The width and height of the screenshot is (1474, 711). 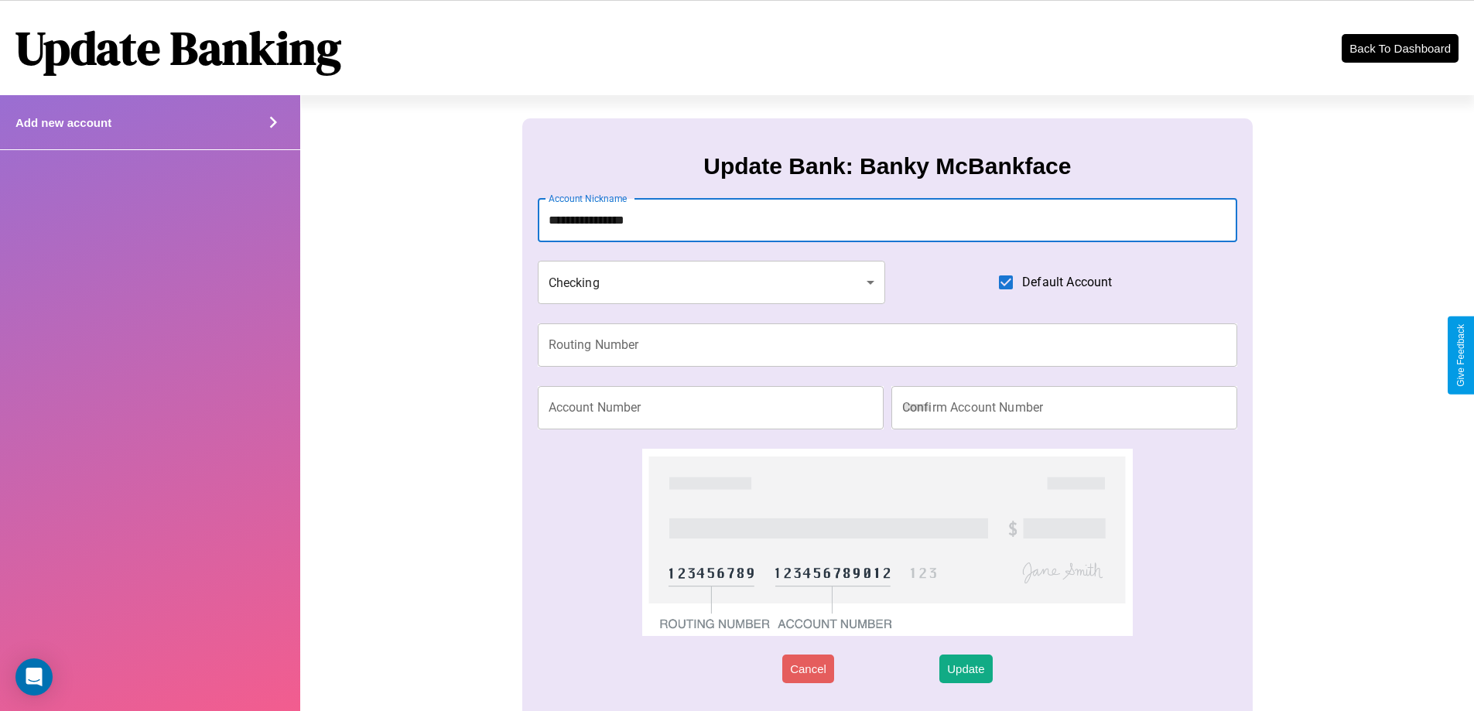 What do you see at coordinates (966, 668) in the screenshot?
I see `button: Update` at bounding box center [966, 668].